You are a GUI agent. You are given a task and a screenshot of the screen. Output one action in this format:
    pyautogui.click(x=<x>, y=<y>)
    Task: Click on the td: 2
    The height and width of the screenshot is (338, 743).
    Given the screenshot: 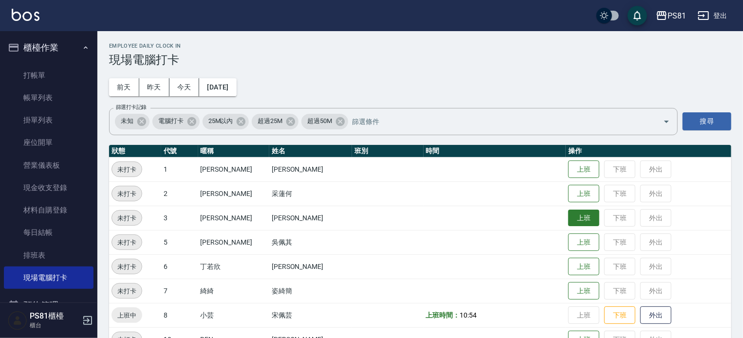 What is the action you would take?
    pyautogui.click(x=180, y=194)
    